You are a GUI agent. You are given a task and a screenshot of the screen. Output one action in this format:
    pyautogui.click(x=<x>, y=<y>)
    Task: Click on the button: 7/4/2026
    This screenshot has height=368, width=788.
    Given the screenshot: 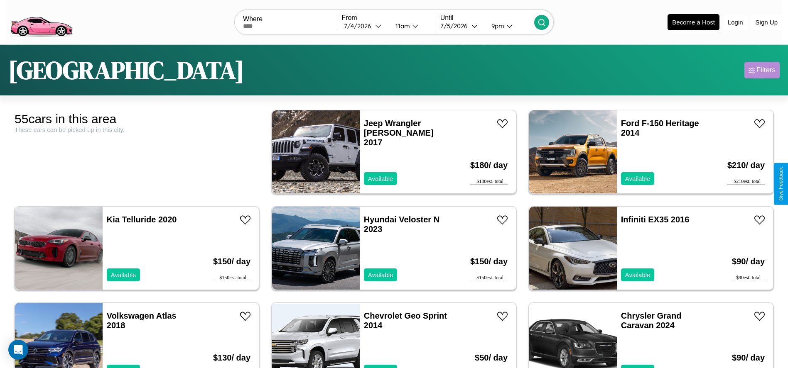 What is the action you would take?
    pyautogui.click(x=365, y=26)
    